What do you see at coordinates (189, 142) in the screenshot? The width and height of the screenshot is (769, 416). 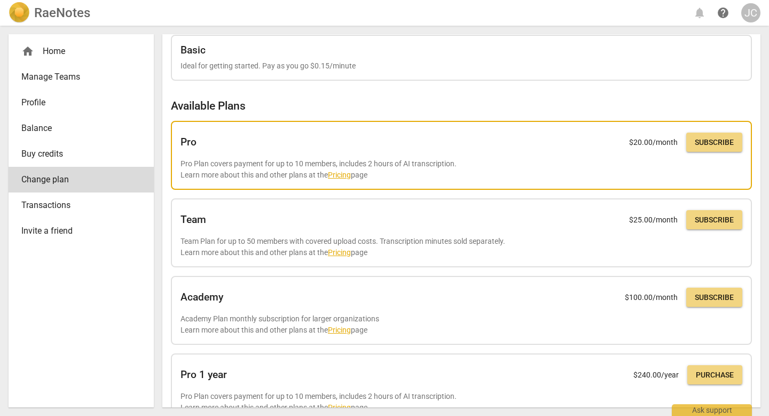 I see `h2: Pro` at bounding box center [189, 142].